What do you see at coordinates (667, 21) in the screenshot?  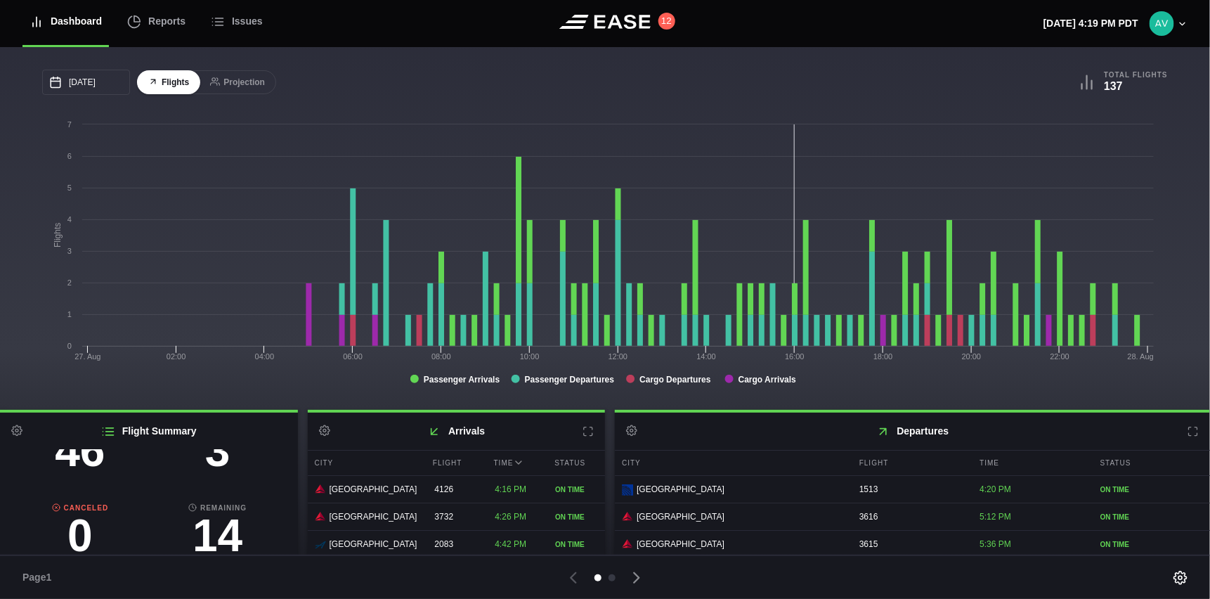 I see `button: 12` at bounding box center [667, 21].